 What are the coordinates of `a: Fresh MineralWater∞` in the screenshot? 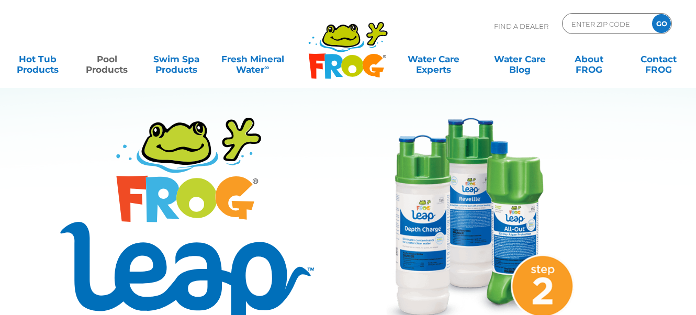 It's located at (252, 59).